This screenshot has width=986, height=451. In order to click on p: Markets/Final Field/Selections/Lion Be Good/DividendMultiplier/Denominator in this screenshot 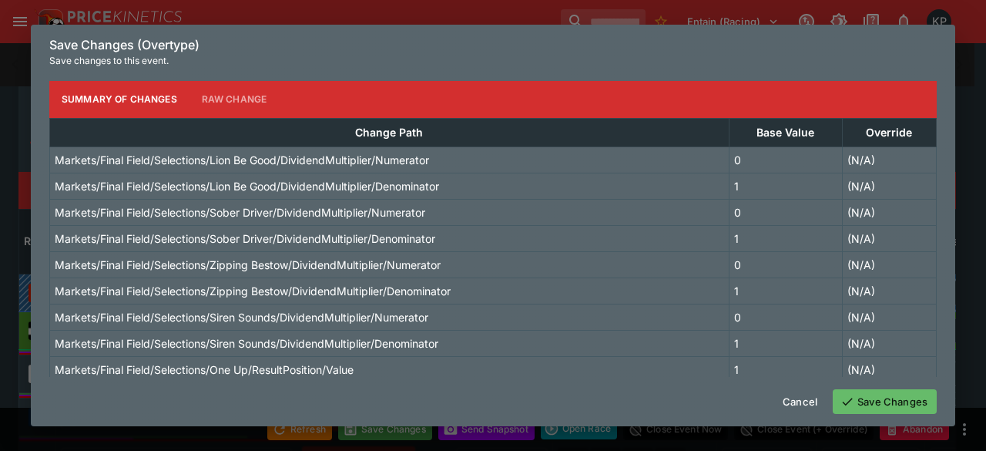, I will do `click(246, 186)`.